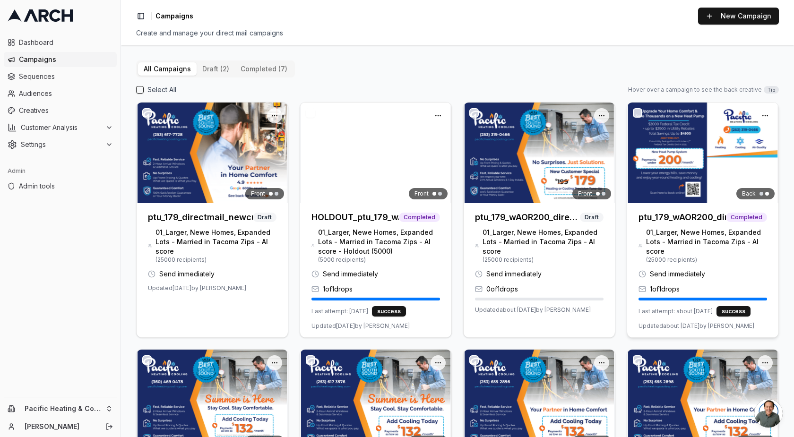  I want to click on img: Back creative for ptu_179_wAOR200_directmail_tacoma_sept2025, so click(703, 153).